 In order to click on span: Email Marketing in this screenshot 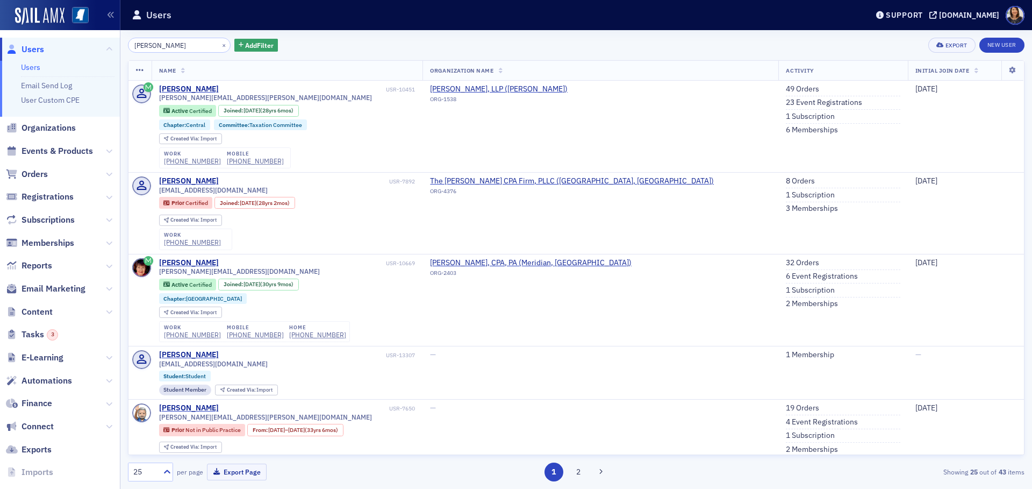, I will do `click(53, 289)`.